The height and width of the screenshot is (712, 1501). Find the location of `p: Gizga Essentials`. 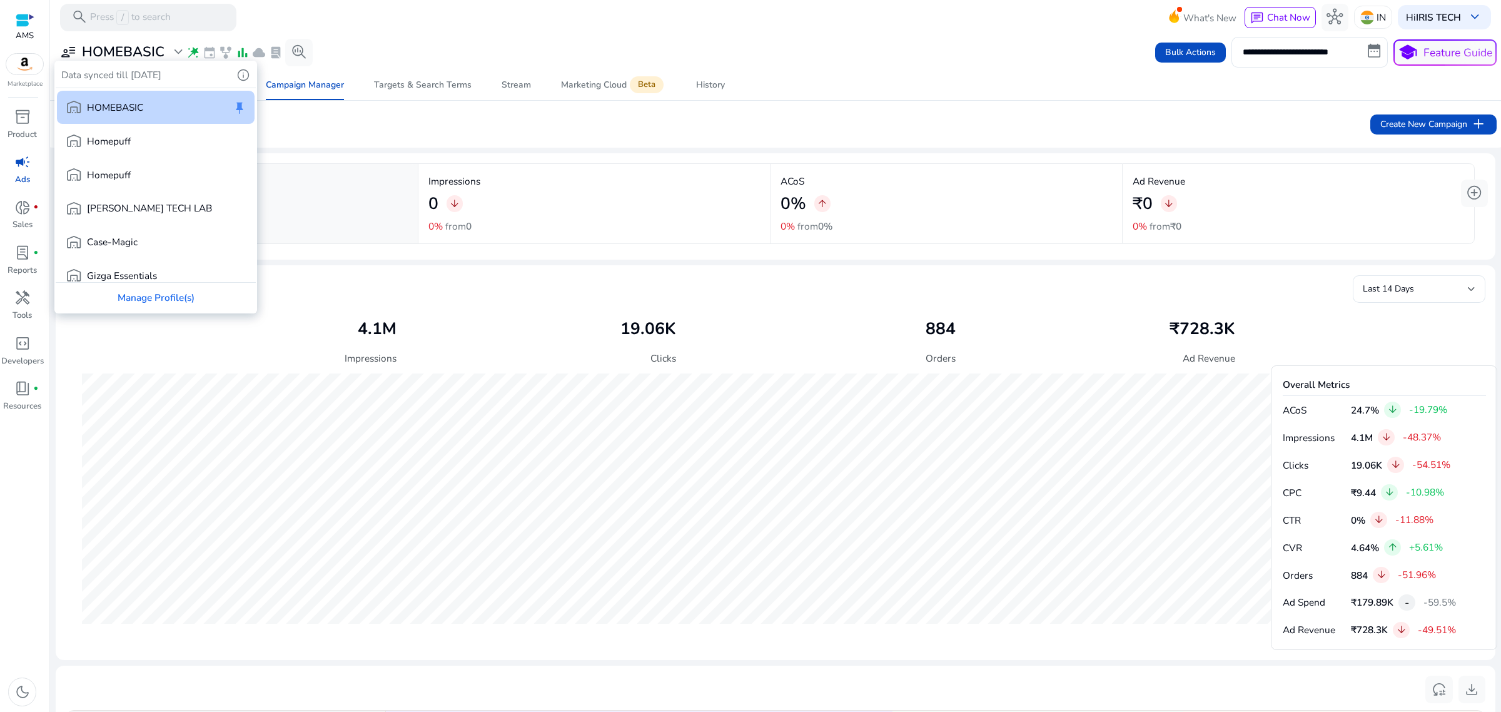

p: Gizga Essentials is located at coordinates (123, 275).